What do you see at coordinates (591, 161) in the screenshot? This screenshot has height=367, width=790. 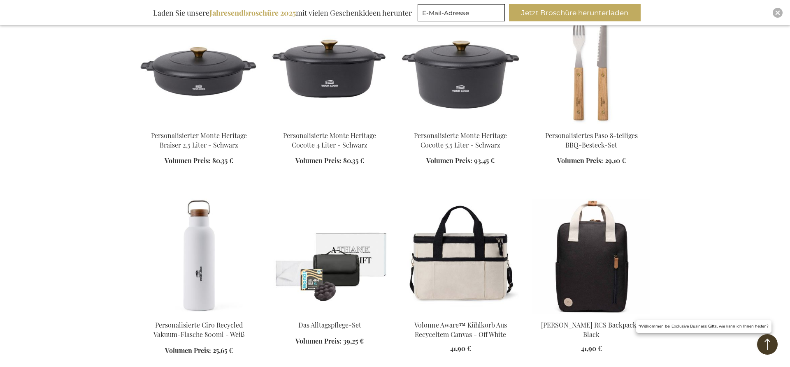 I see `a: Volumen Preis: 29,10 €` at bounding box center [591, 161].